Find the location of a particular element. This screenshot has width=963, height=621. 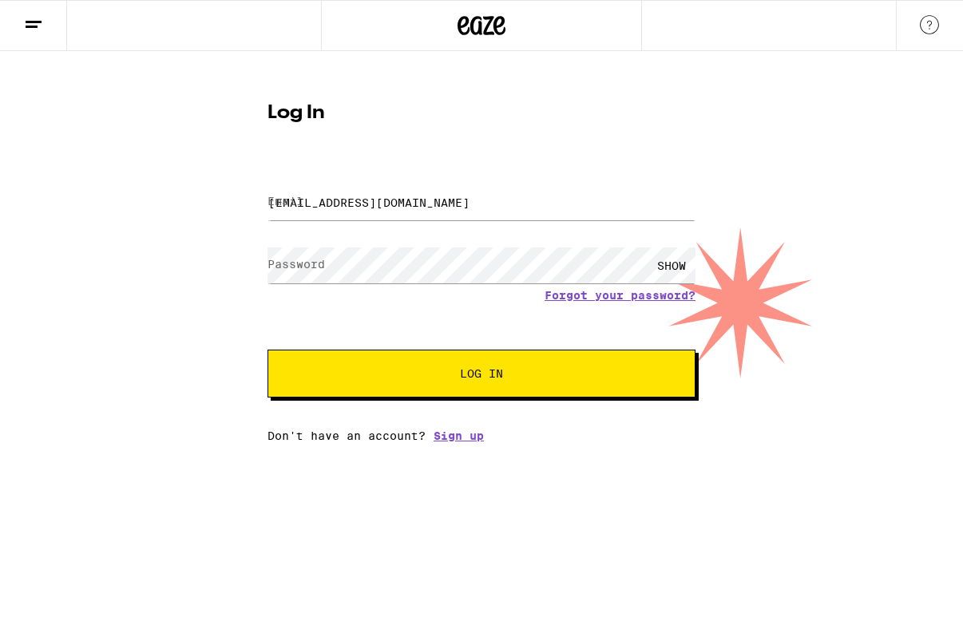

input: Email is located at coordinates (482, 202).